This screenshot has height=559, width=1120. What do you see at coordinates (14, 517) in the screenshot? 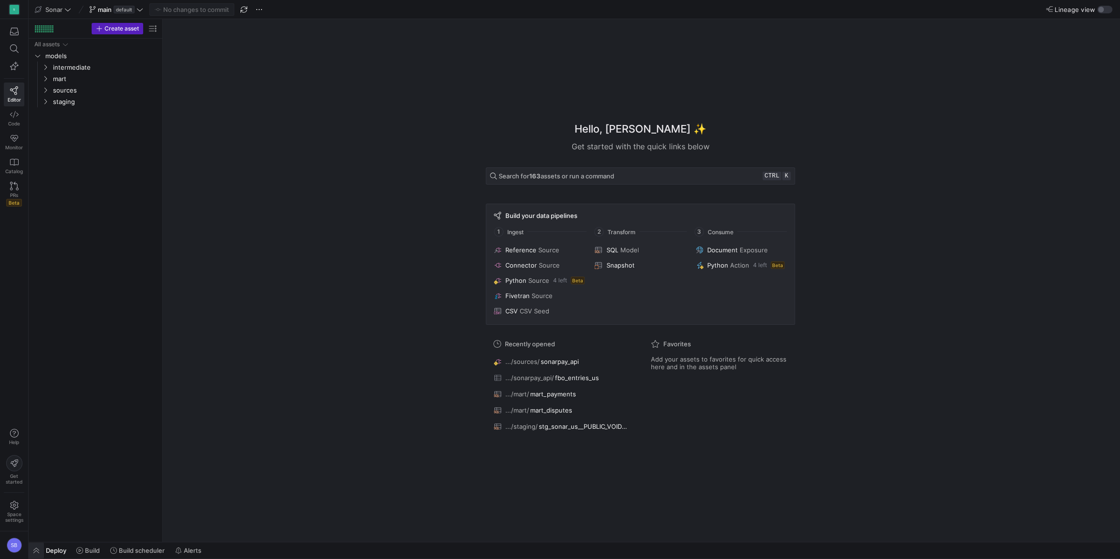
I see `span: Space settings` at bounding box center [14, 517].